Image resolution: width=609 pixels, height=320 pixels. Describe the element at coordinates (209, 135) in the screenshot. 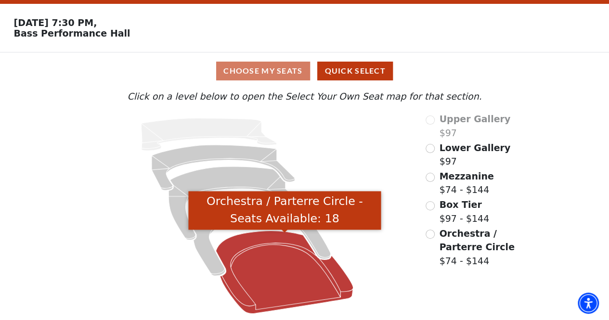

I see `path: Upper Gallery - Seats Available: 0` at that location.